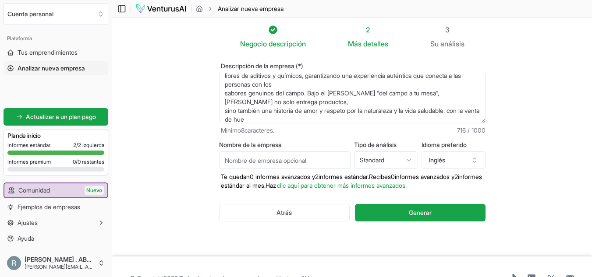  I want to click on font: Mínimo, so click(231, 130).